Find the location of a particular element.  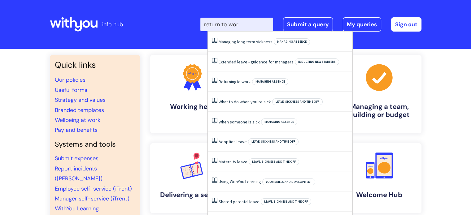

a: Shared parental leave is located at coordinates (239, 202).